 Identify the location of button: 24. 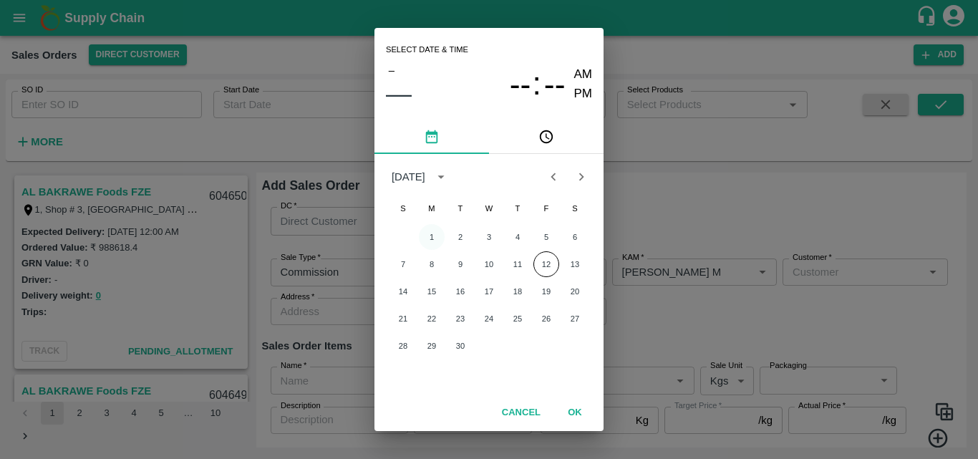
(489, 319).